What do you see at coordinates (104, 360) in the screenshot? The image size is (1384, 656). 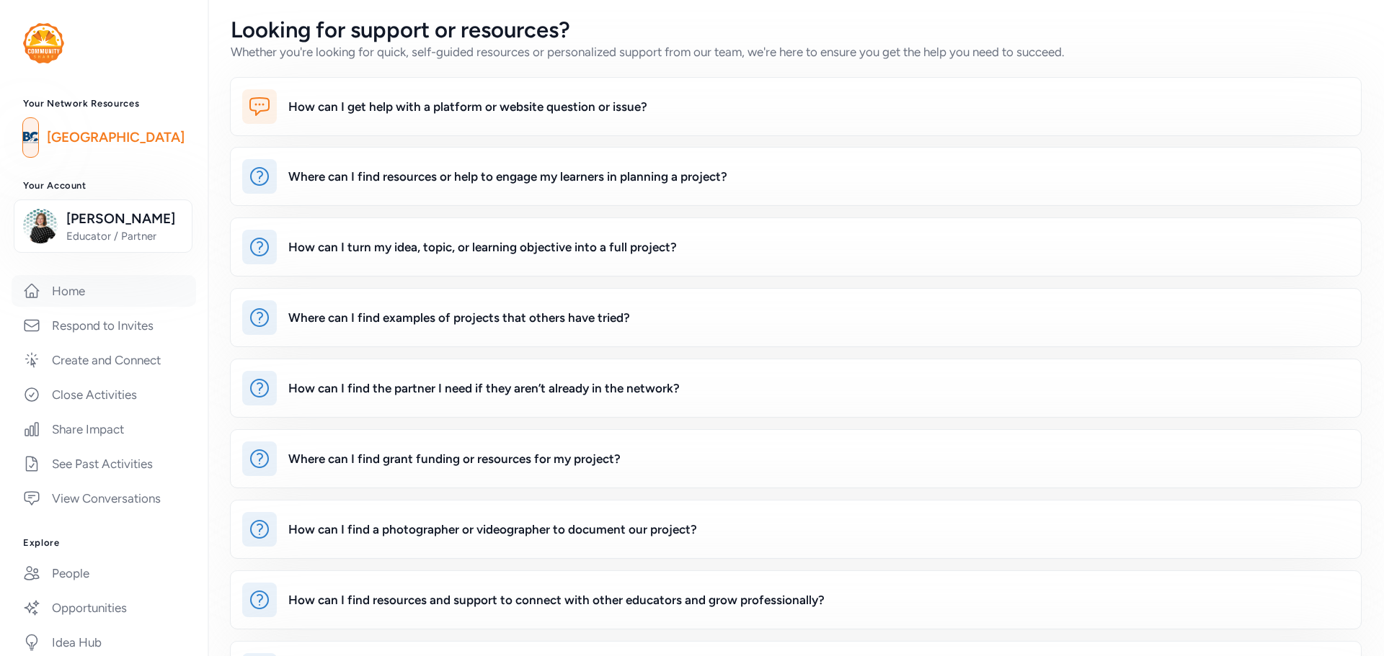 I see `a: Create and Connect` at bounding box center [104, 360].